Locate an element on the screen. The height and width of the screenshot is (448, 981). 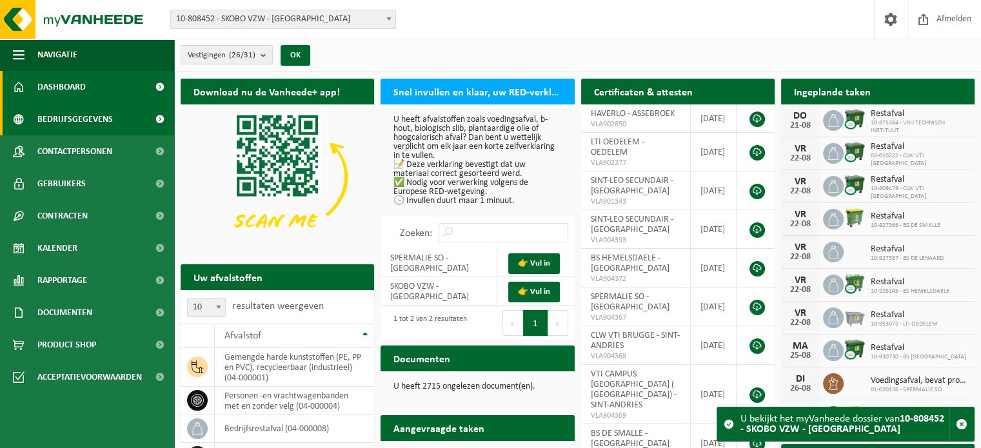
span: Contactpersonen is located at coordinates (75, 152).